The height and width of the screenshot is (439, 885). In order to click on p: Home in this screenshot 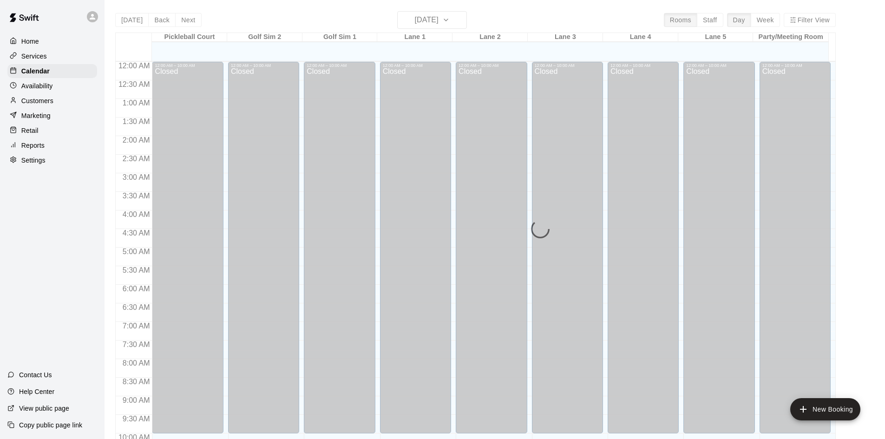, I will do `click(30, 41)`.